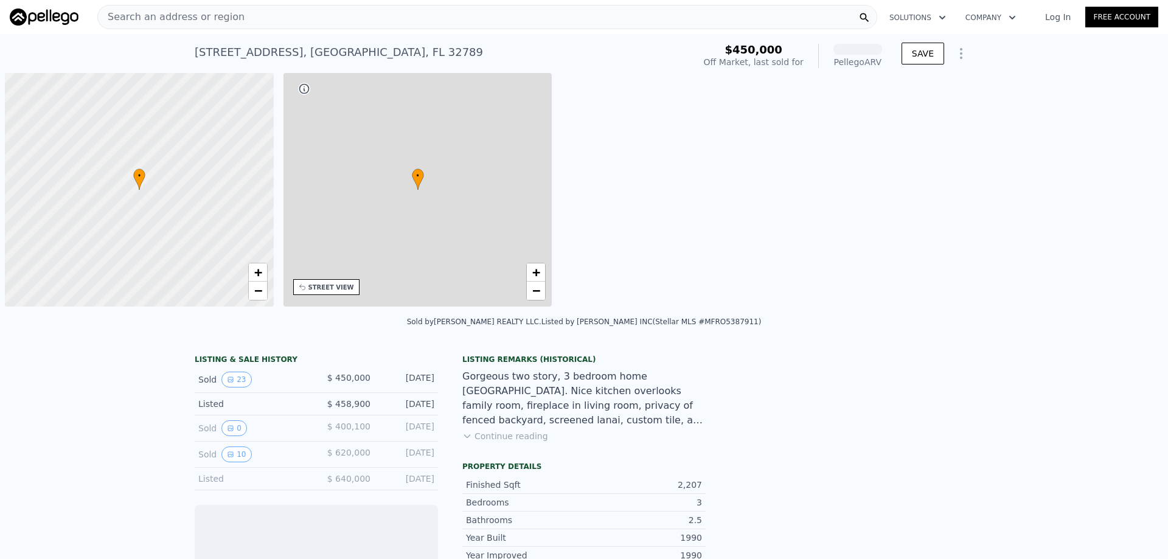  Describe the element at coordinates (171, 17) in the screenshot. I see `span: Search an address or region` at that location.